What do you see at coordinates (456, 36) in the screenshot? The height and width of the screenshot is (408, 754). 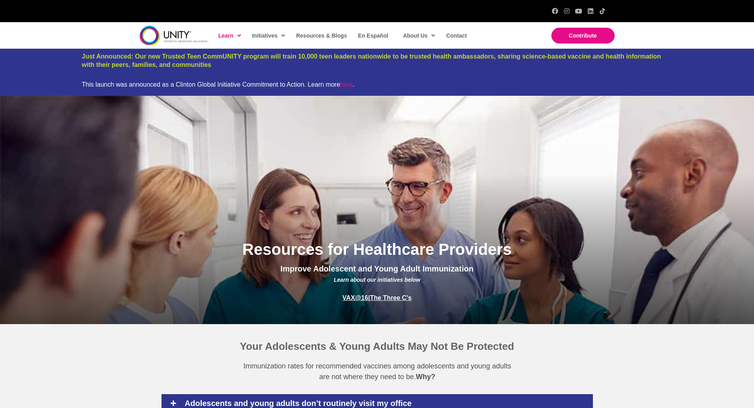 I see `a: Contact` at bounding box center [456, 36].